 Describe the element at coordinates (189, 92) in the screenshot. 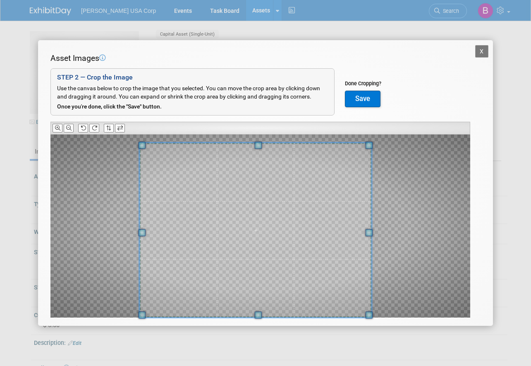

I see `span: Use the canvas below to crop the image that you selected. You can move the crop area by clicking ...` at that location.